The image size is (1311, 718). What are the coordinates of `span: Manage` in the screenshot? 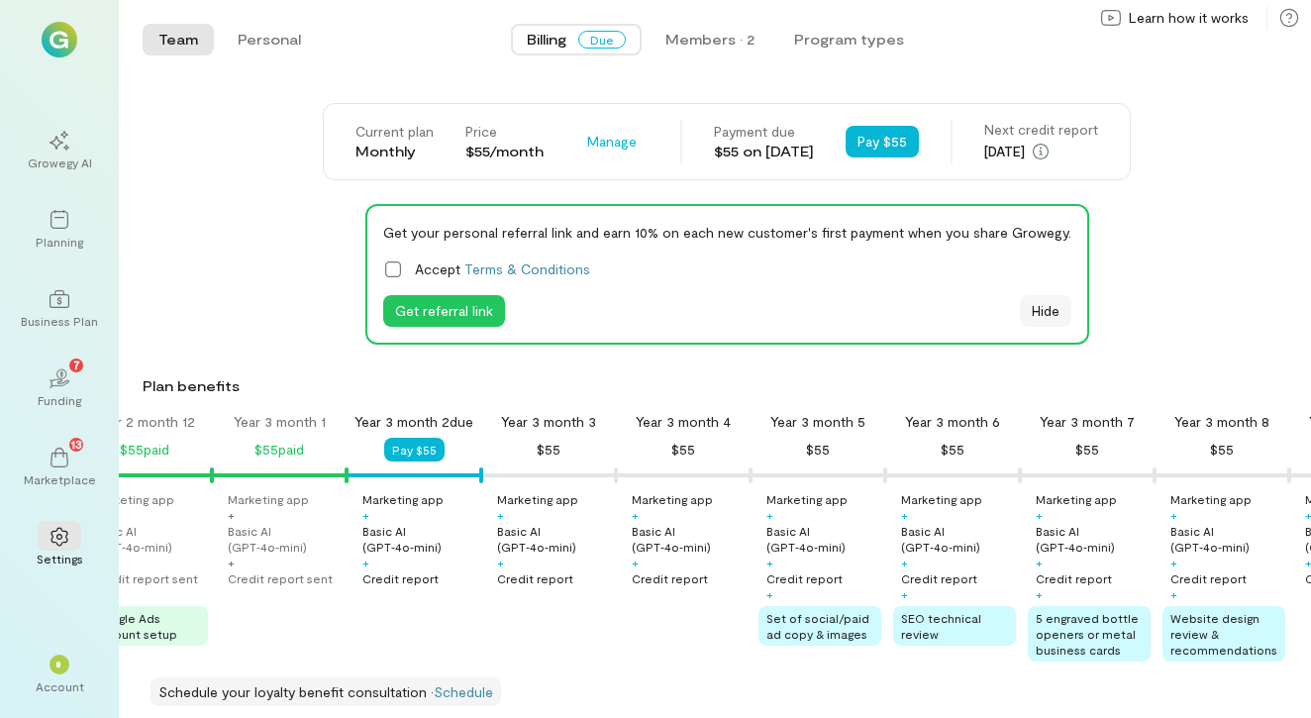 It's located at (612, 142).